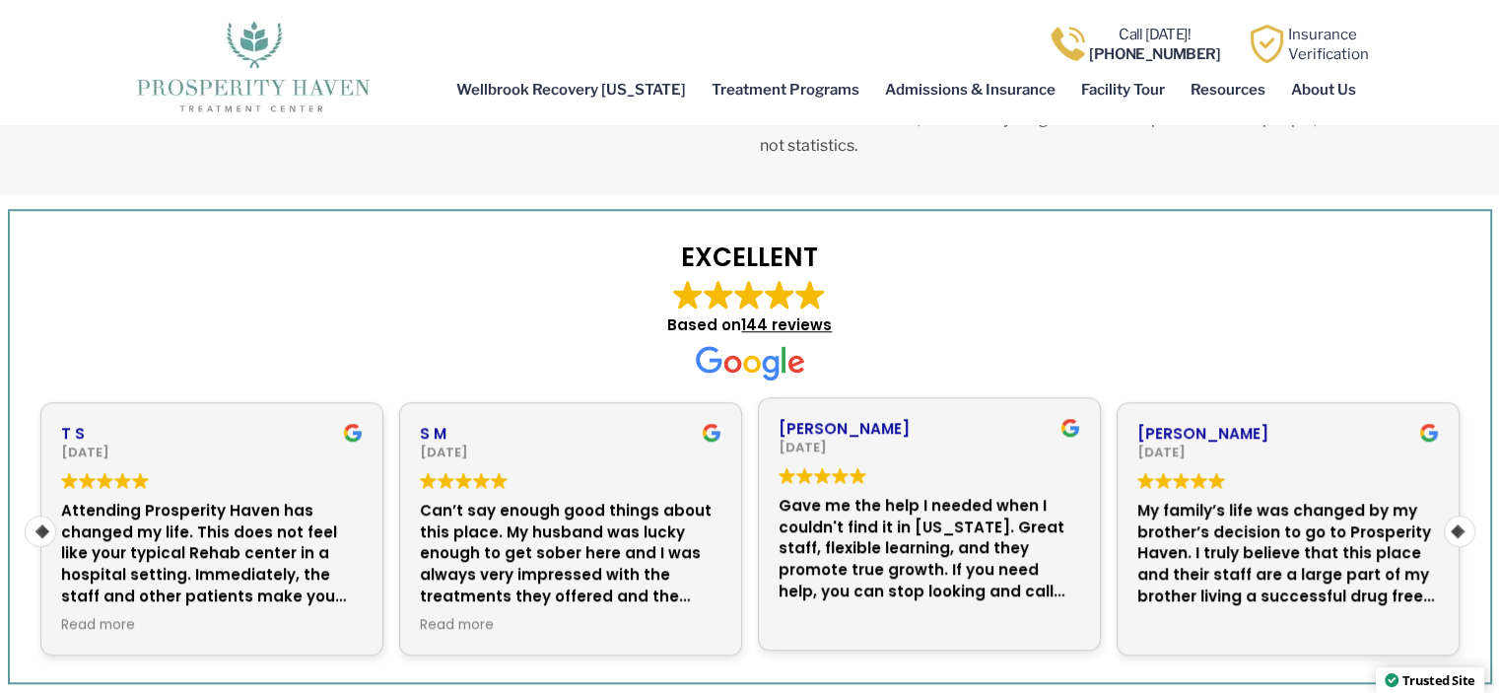  Describe the element at coordinates (1068, 43) in the screenshot. I see `img: Call one of Prosperity Haven's dedicated counselors today so we can help you overcome addiction` at that location.